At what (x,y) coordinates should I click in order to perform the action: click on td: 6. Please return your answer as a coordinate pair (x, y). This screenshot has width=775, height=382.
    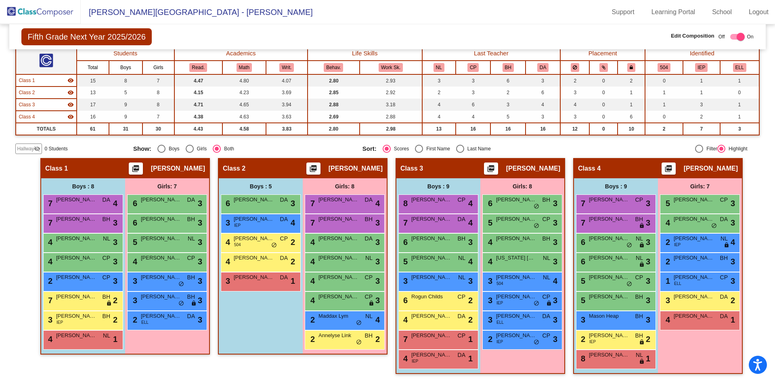
    Looking at the image, I should click on (508, 80).